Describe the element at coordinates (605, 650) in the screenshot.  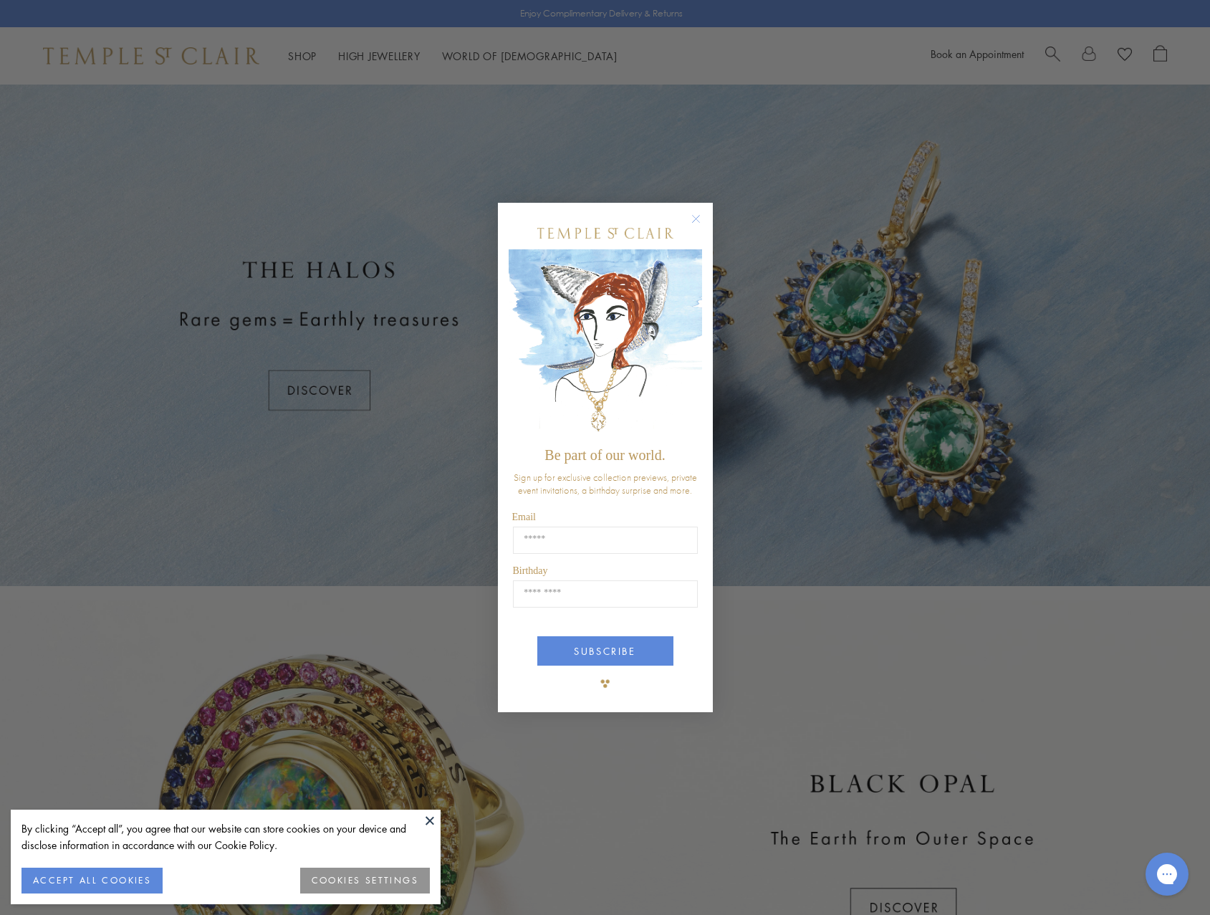
I see `button: SUBSCRIBE` at that location.